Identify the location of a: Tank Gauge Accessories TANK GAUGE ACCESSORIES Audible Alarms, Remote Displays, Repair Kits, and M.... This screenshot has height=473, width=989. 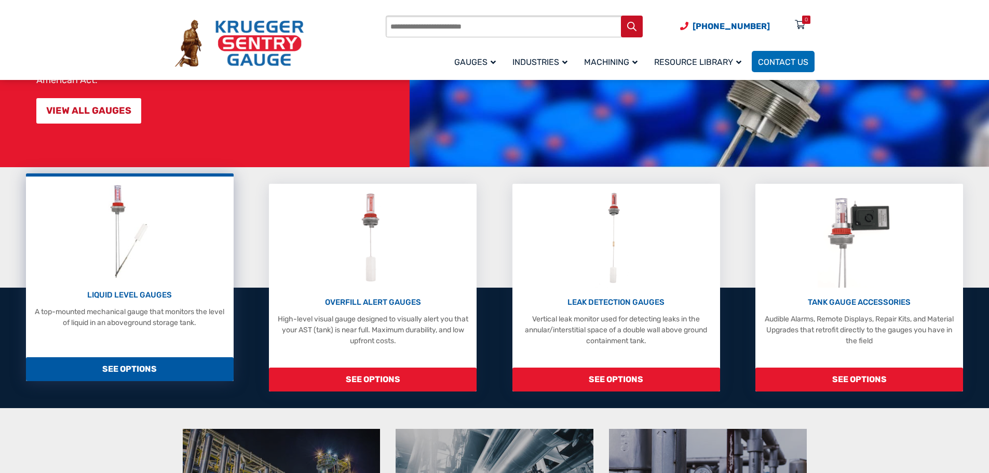
(860, 288).